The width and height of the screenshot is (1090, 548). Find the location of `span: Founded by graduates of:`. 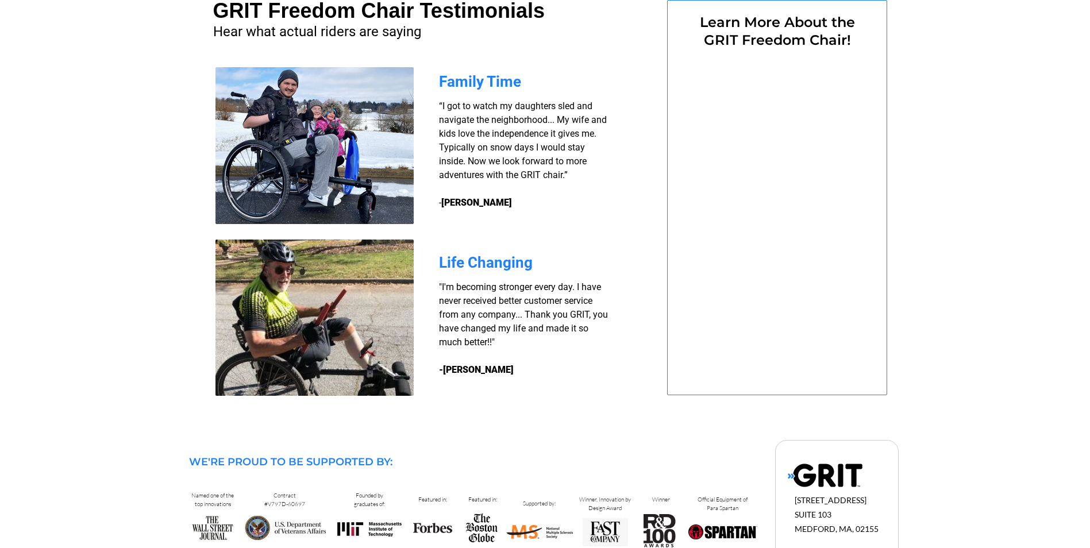

span: Founded by graduates of: is located at coordinates (369, 500).